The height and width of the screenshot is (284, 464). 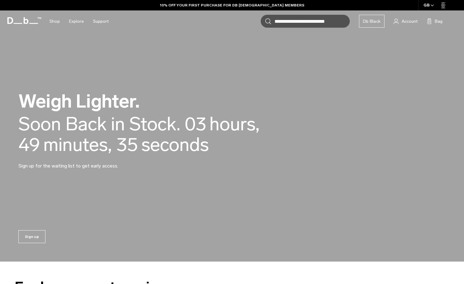 What do you see at coordinates (76, 21) in the screenshot?
I see `a: Explore` at bounding box center [76, 21].